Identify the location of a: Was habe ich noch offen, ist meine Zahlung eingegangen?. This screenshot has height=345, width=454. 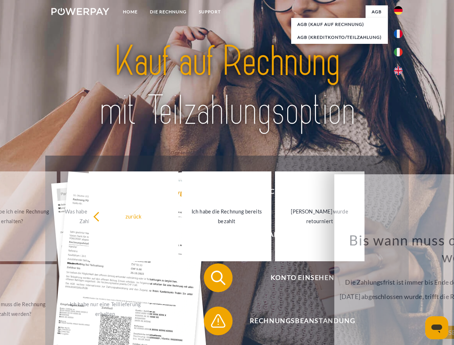
(105, 216).